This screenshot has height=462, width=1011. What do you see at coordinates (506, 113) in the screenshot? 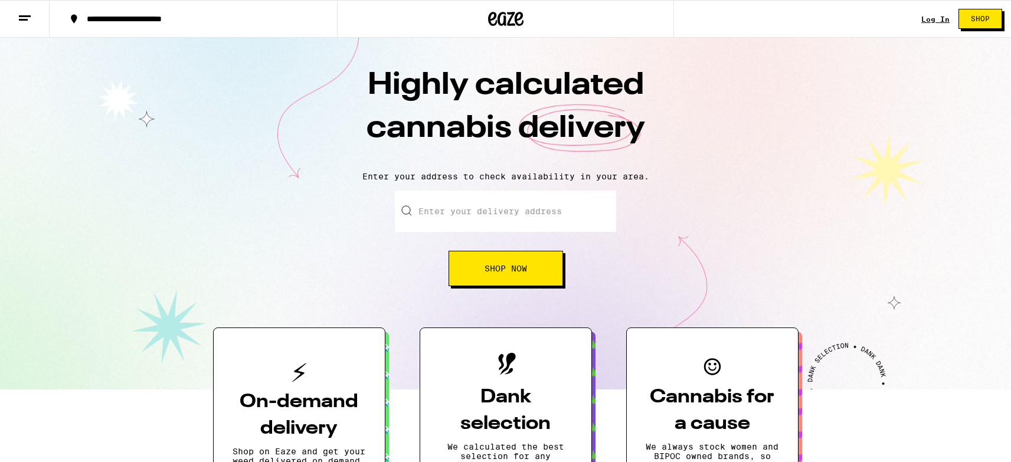
I see `h1: Highly calculated cannabis delivery` at bounding box center [506, 113].